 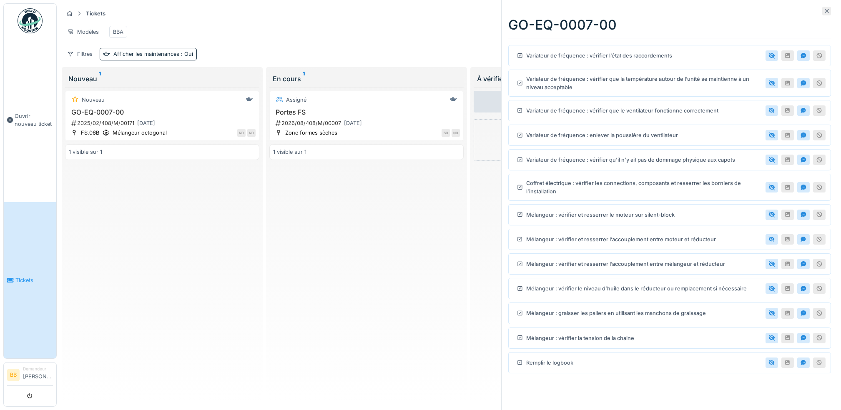 I want to click on div: Mélangeur : vérifier le niveau d’huile dans le réducteur ou remplacement si nécessaire, so click(x=630, y=288).